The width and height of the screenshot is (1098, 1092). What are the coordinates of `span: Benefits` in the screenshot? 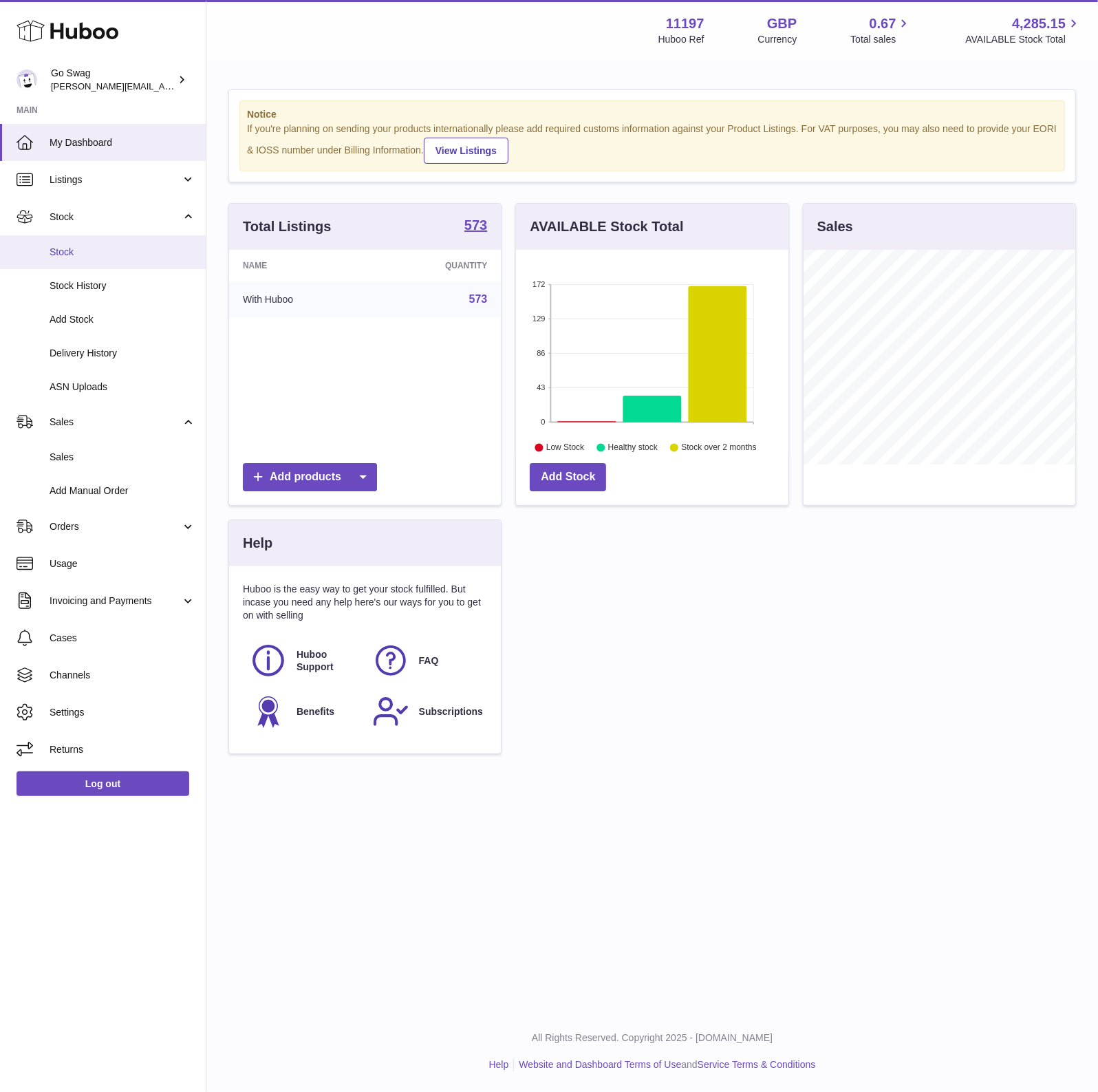 It's located at (315, 712).